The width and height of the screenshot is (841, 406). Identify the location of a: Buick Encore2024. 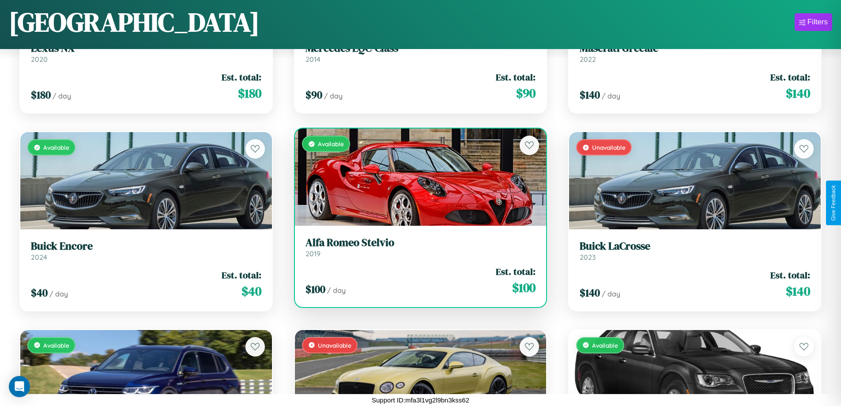
(146, 250).